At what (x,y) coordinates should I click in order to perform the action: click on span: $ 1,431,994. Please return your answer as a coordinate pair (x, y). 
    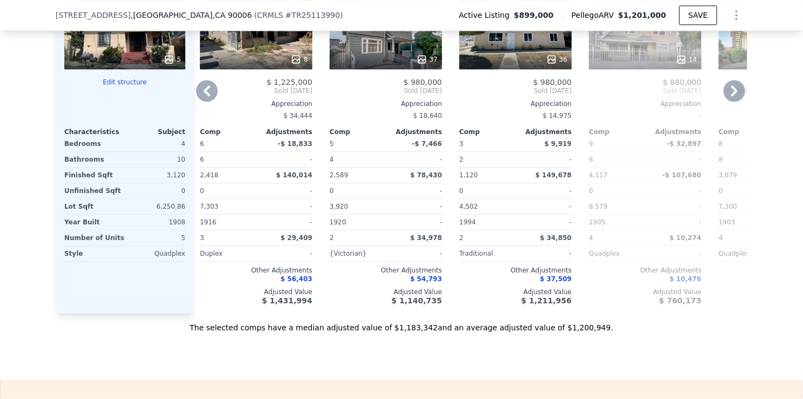
    Looking at the image, I should click on (287, 300).